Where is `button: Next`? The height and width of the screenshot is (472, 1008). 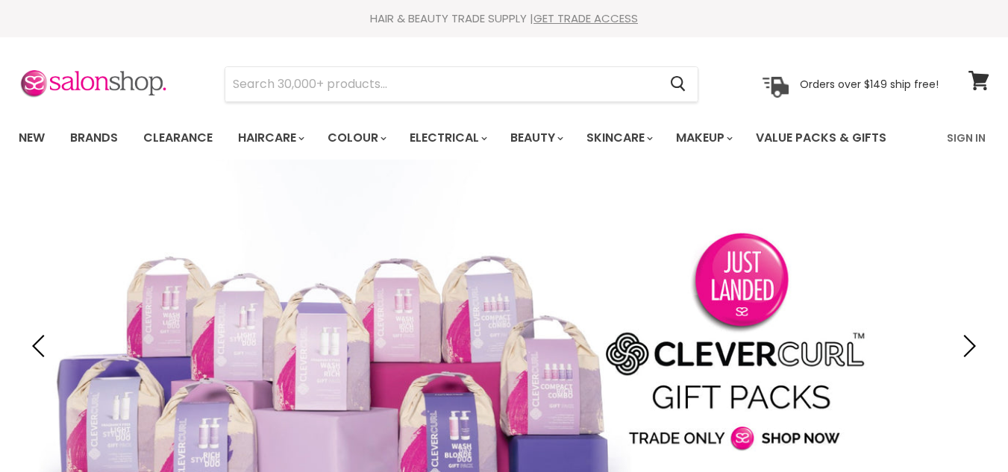
button: Next is located at coordinates (967, 346).